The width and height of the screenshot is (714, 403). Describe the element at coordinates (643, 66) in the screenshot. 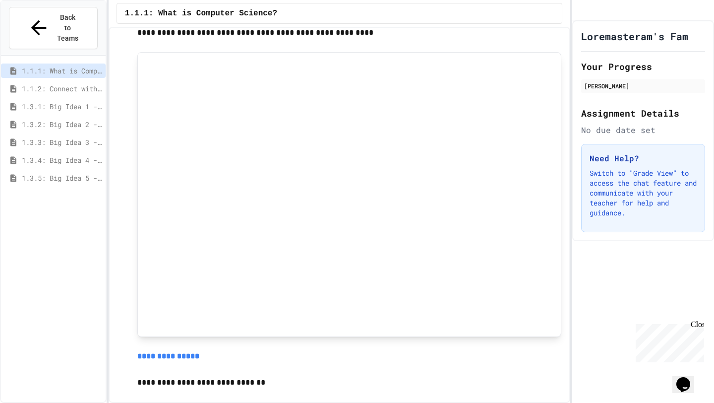

I see `h2: Your Progress` at that location.